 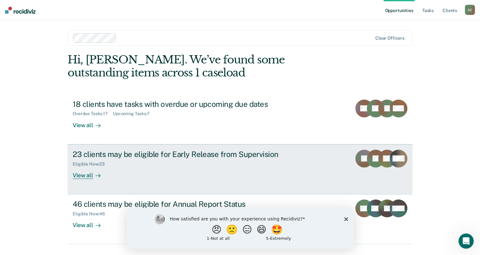 I want to click on button: AC, so click(x=470, y=10).